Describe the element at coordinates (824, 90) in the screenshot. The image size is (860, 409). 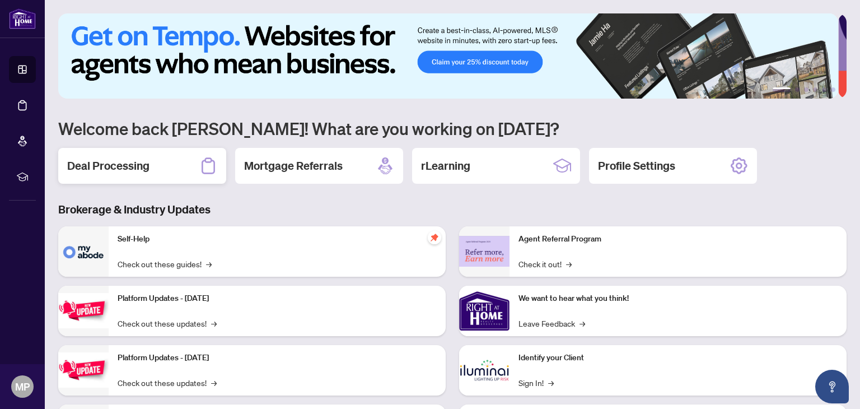
I see `button: 5` at that location.